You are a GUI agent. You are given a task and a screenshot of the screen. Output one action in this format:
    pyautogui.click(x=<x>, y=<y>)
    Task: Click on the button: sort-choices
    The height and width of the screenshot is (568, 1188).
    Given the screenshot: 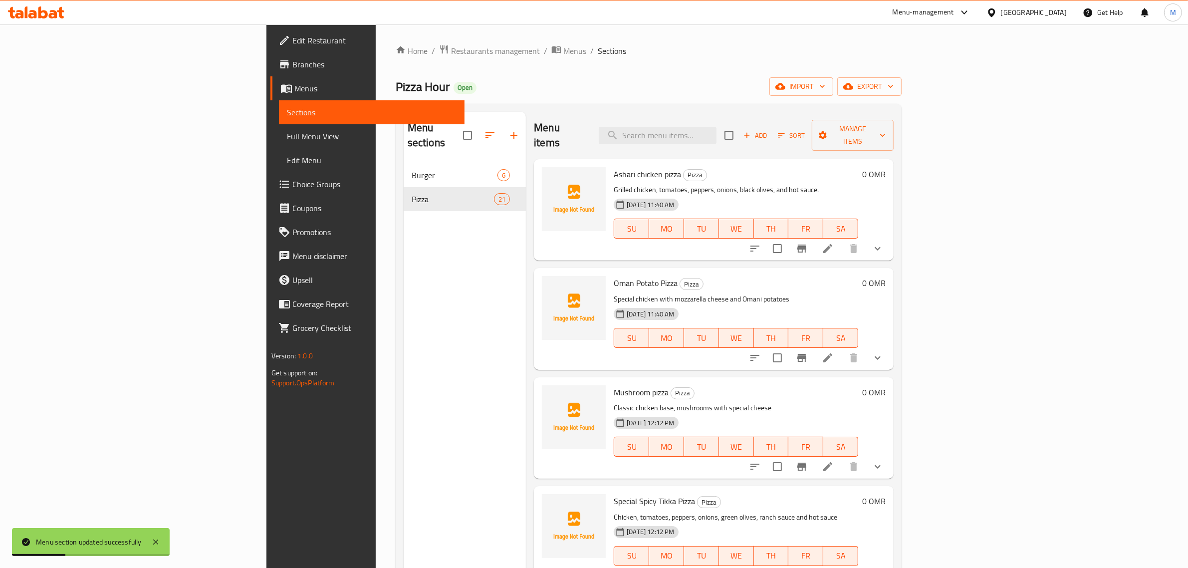 What is the action you would take?
    pyautogui.click(x=755, y=249)
    